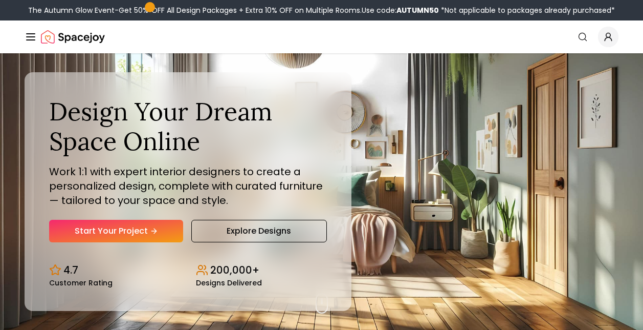 The width and height of the screenshot is (643, 330). I want to click on img: Spacejoy Logo, so click(73, 37).